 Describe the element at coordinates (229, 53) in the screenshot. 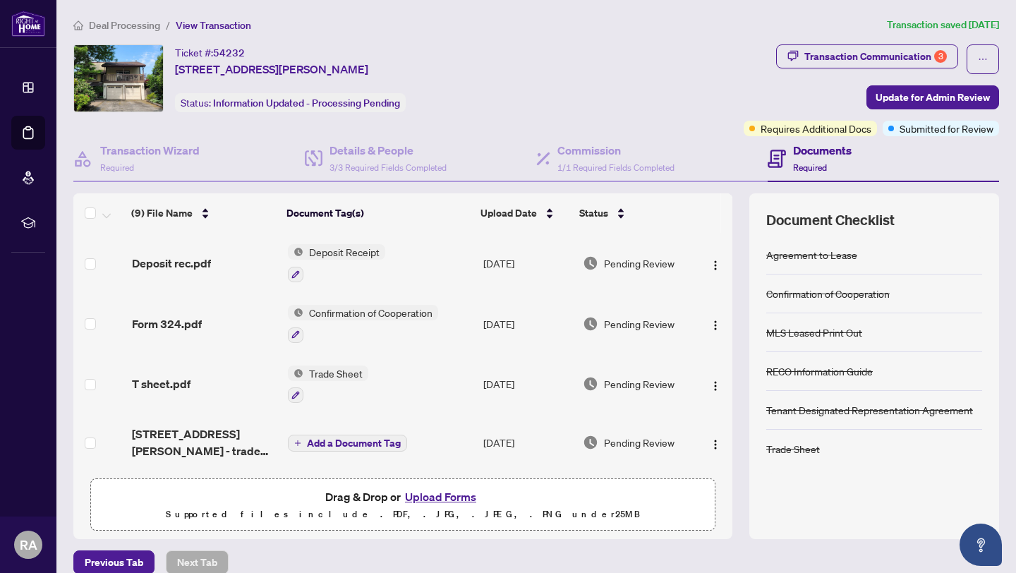

I see `span: 54232` at that location.